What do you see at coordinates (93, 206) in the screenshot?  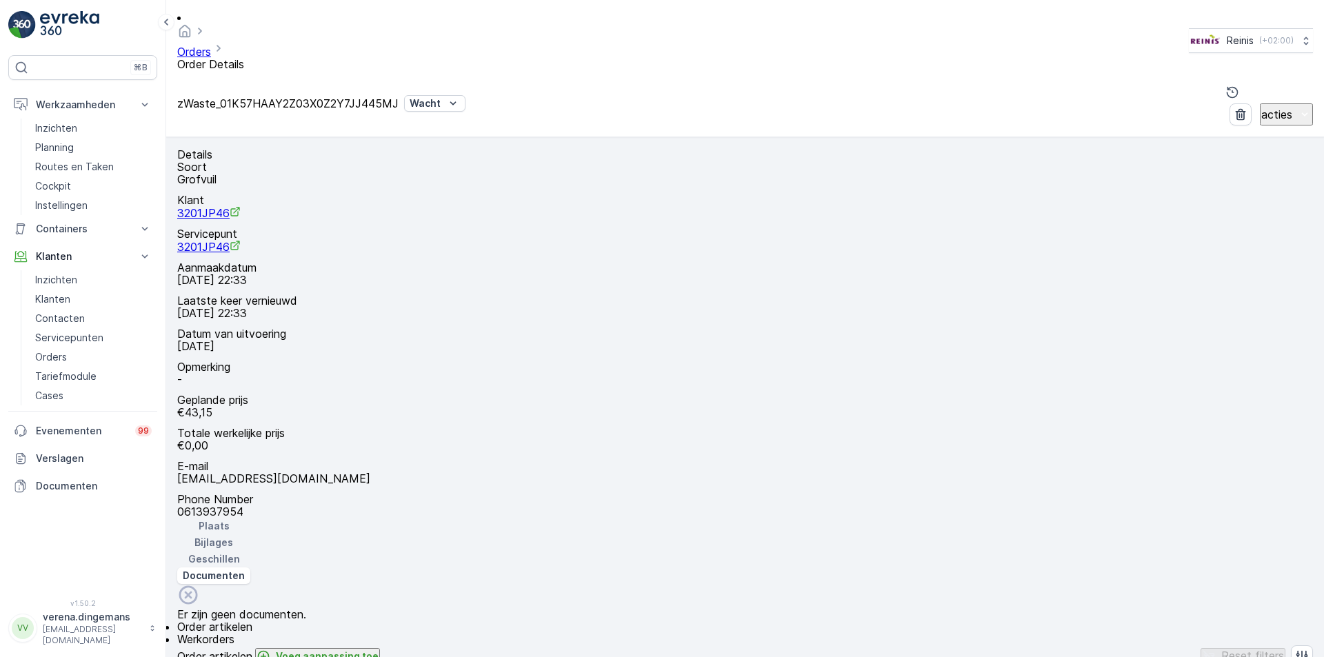 I see `a: Instellingen` at bounding box center [93, 206].